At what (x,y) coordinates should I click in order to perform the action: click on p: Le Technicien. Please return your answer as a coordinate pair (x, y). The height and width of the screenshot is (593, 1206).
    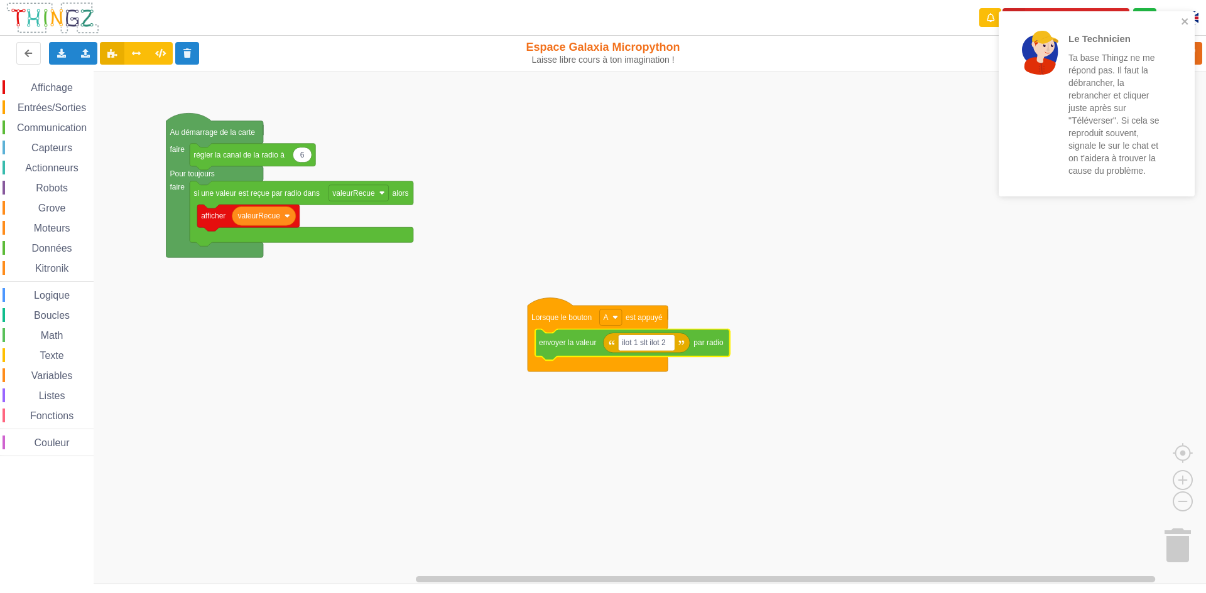
    Looking at the image, I should click on (1117, 38).